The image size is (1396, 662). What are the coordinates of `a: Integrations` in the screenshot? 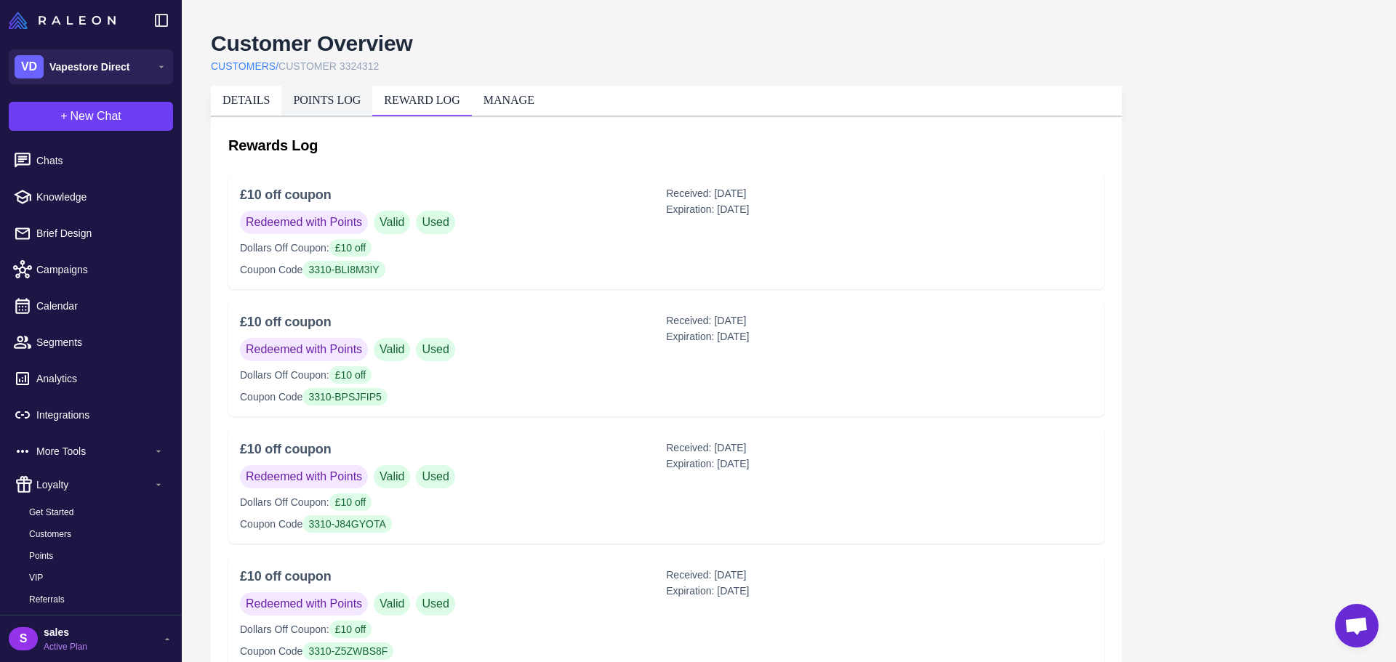 It's located at (91, 415).